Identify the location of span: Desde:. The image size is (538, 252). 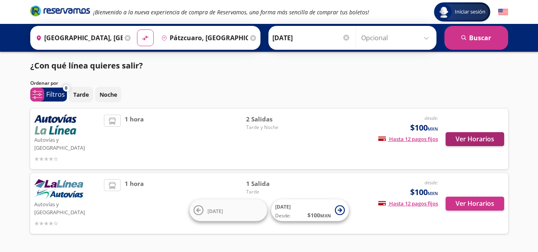
(283, 216).